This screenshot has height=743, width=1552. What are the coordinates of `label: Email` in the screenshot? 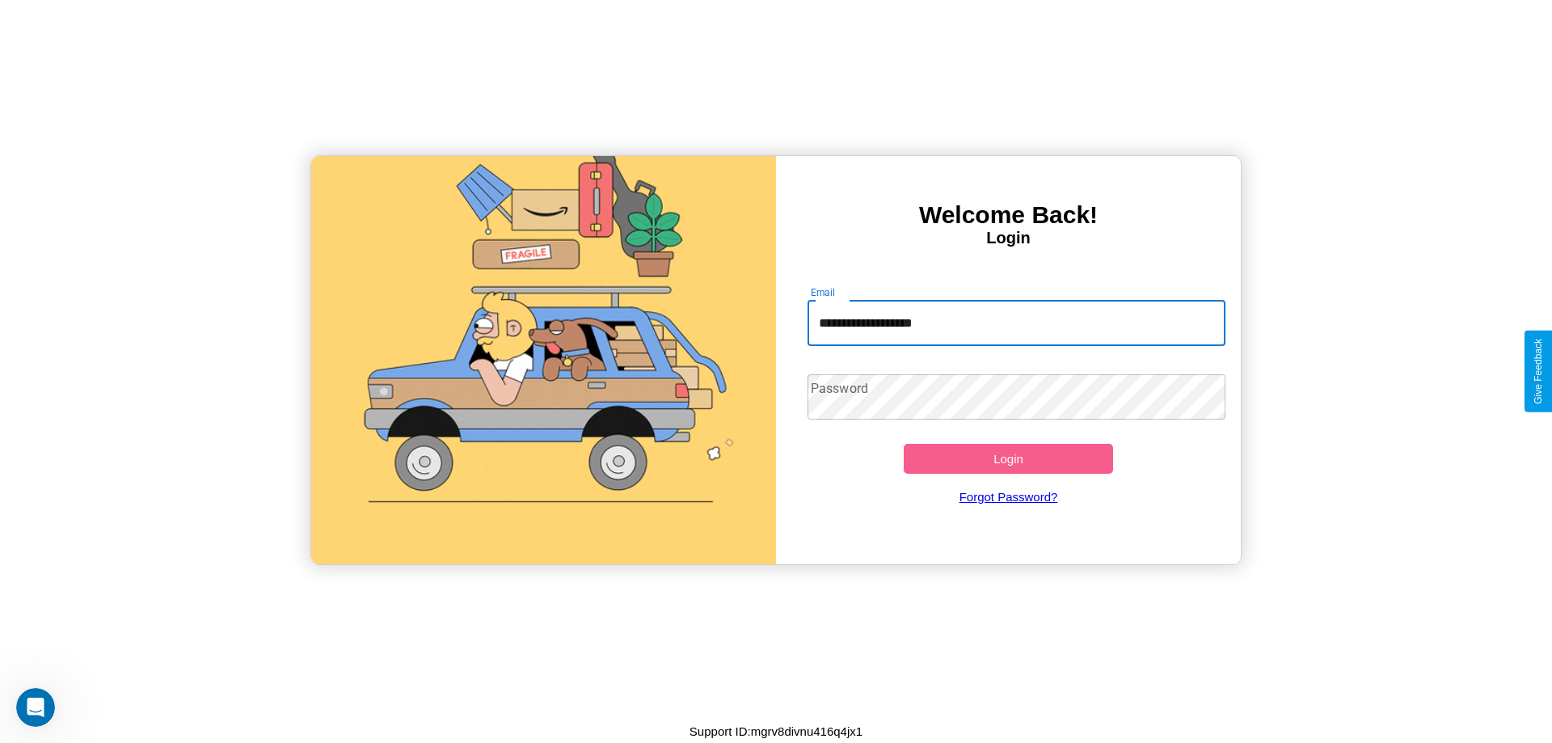 It's located at (823, 292).